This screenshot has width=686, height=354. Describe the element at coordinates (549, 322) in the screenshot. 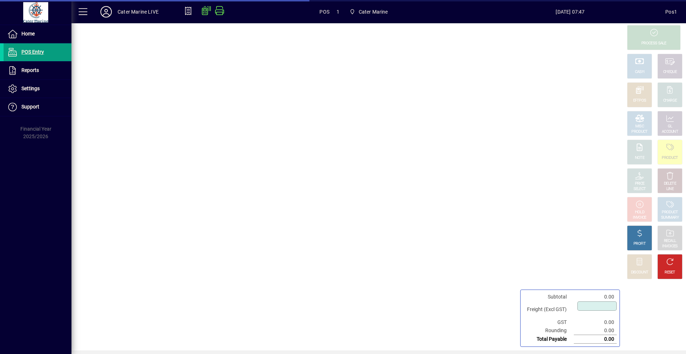

I see `td: GST` at that location.